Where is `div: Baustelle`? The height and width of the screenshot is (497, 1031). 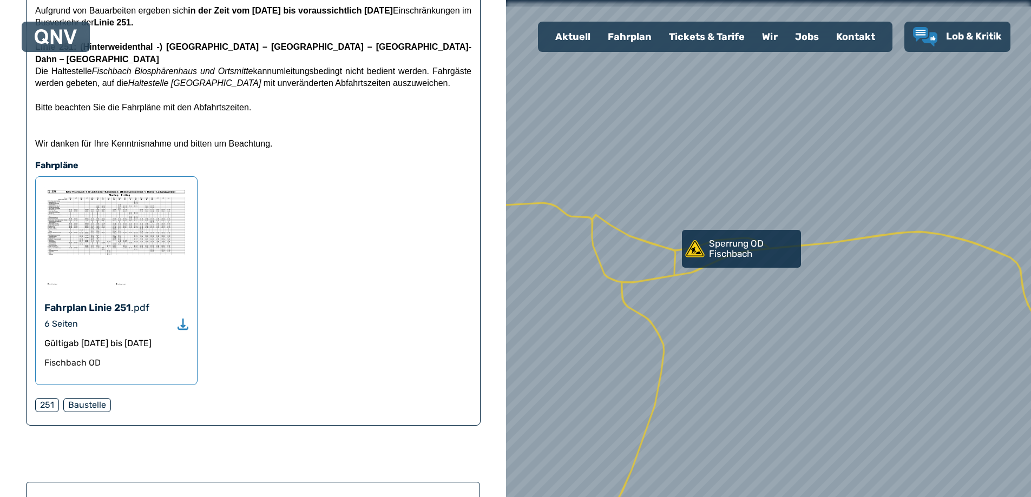
div: Baustelle is located at coordinates (87, 405).